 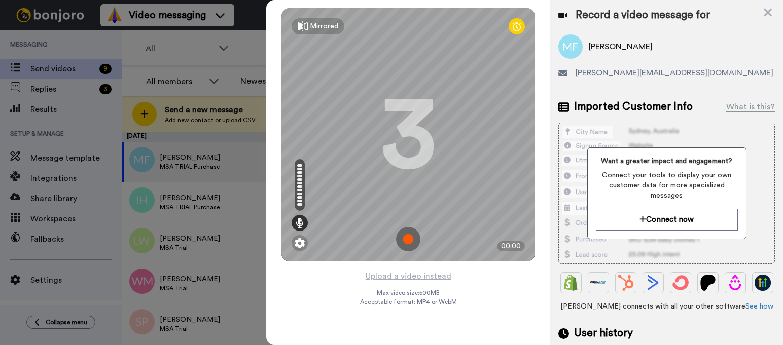 What do you see at coordinates (408, 293) in the screenshot?
I see `span: Max video size: 500 MB` at bounding box center [408, 293].